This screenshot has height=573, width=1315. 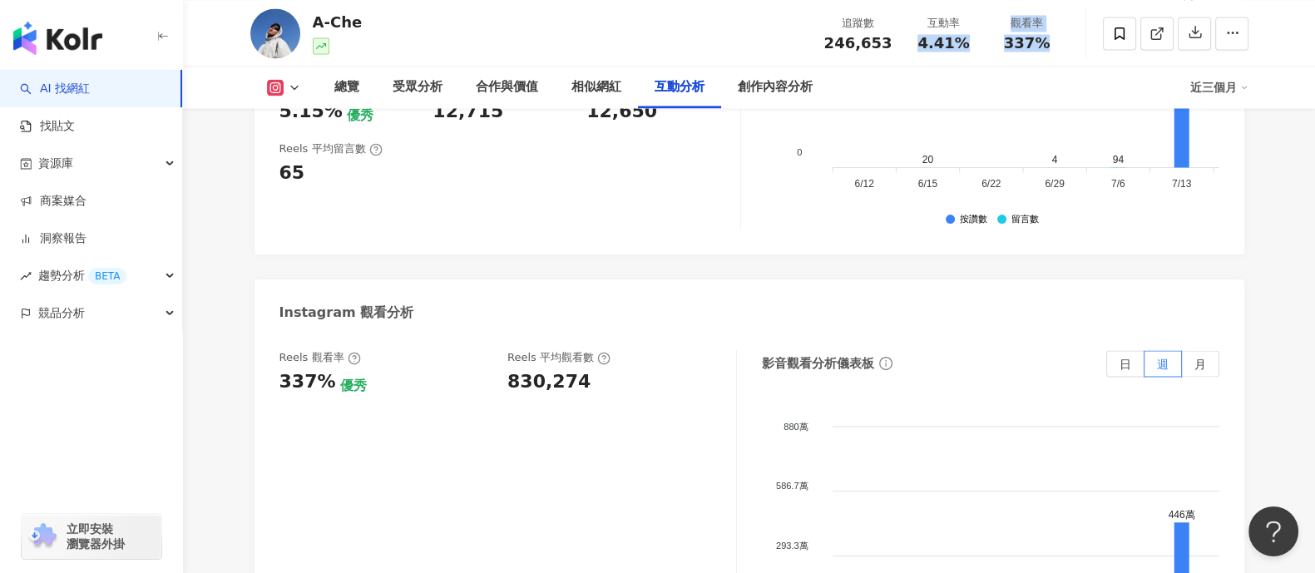 I want to click on span: 246,653, so click(x=858, y=42).